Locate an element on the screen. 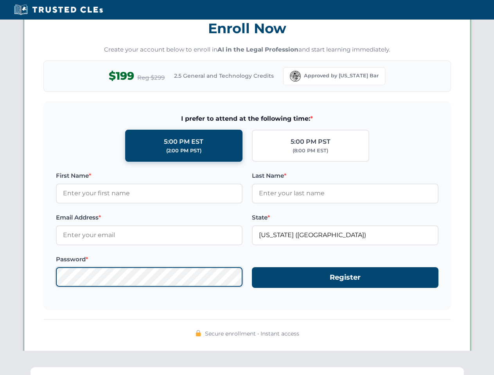  input: Enter your last name is located at coordinates (345, 194).